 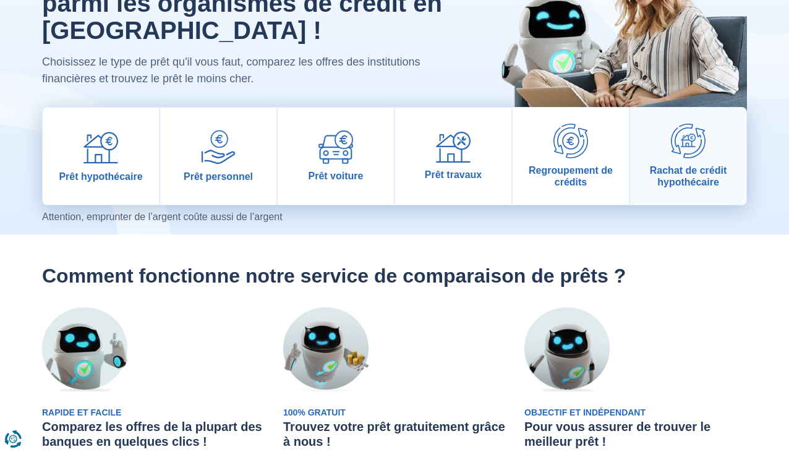 I want to click on span: Rachat de crédit hypothécaire, so click(x=688, y=176).